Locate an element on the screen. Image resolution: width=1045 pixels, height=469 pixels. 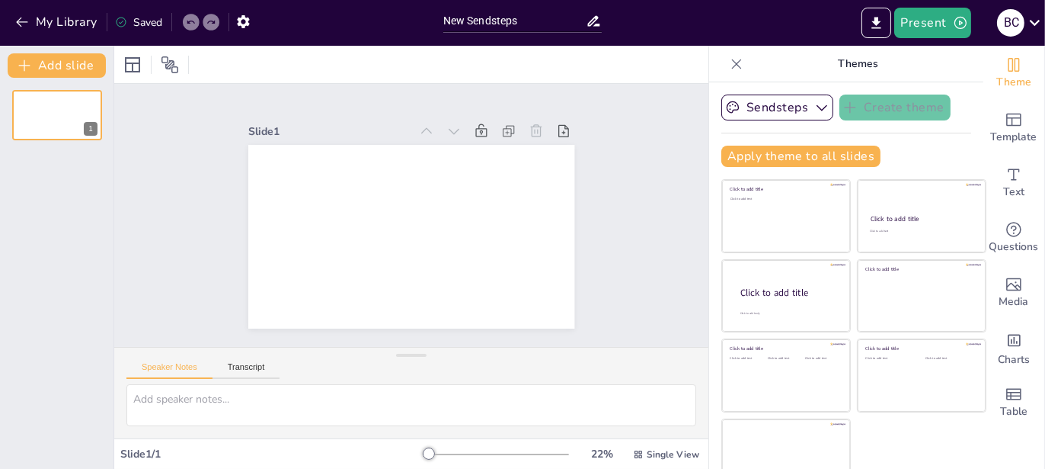
button: Present is located at coordinates (932, 23).